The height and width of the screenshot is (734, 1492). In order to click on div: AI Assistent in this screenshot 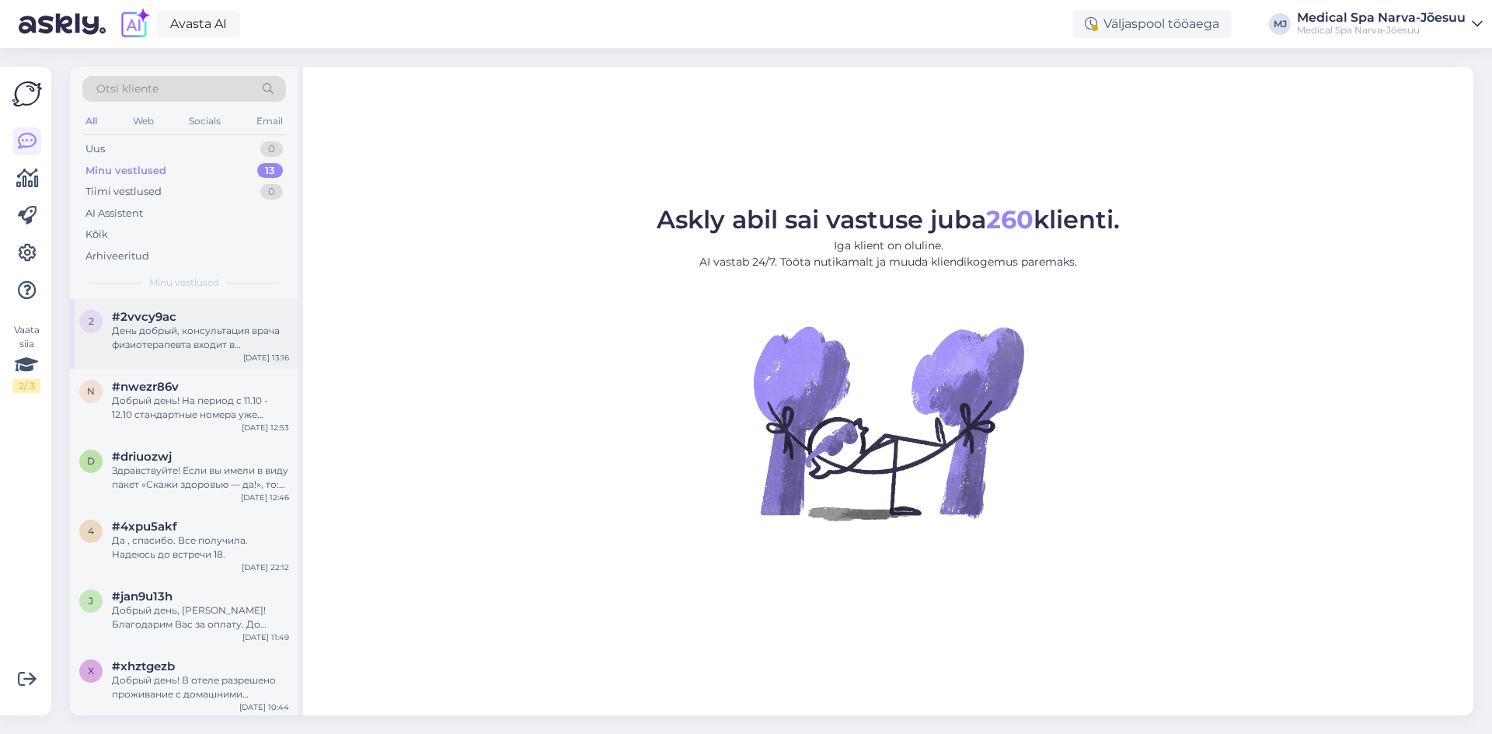, I will do `click(114, 214)`.